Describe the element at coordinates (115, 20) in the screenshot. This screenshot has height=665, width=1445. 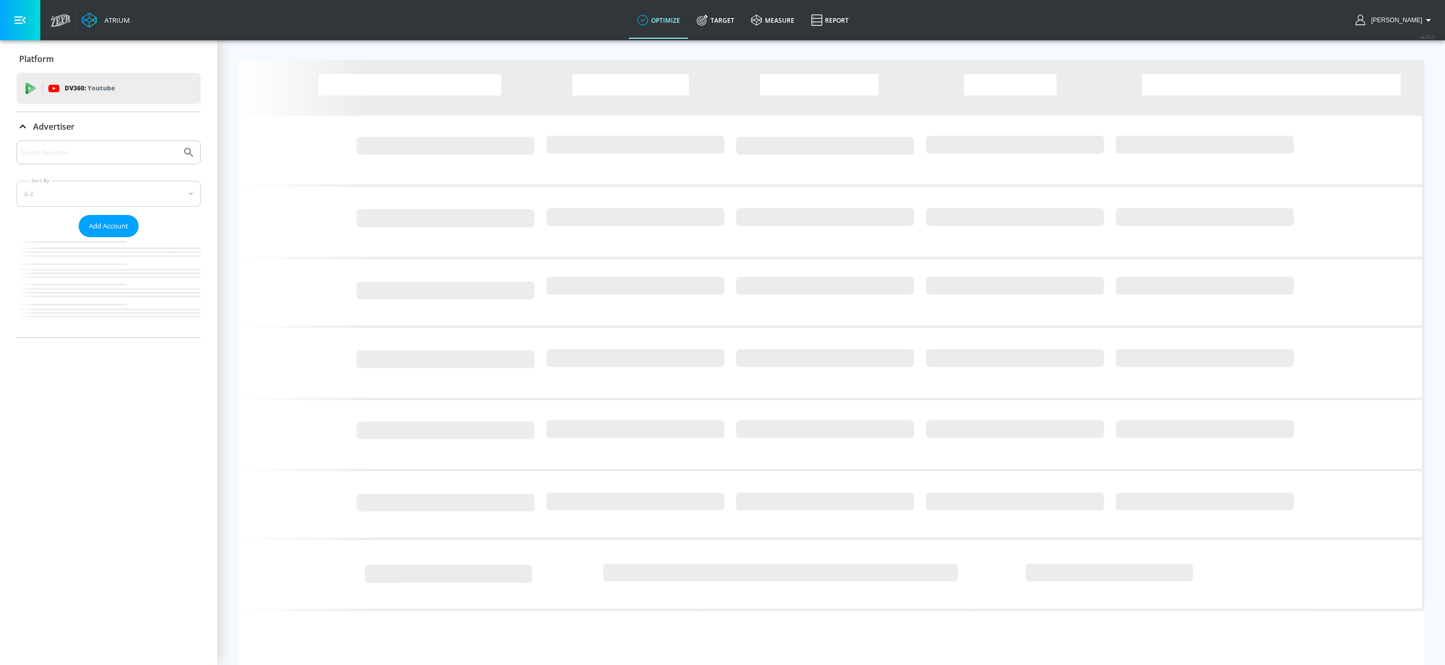
I see `div: Atrium` at that location.